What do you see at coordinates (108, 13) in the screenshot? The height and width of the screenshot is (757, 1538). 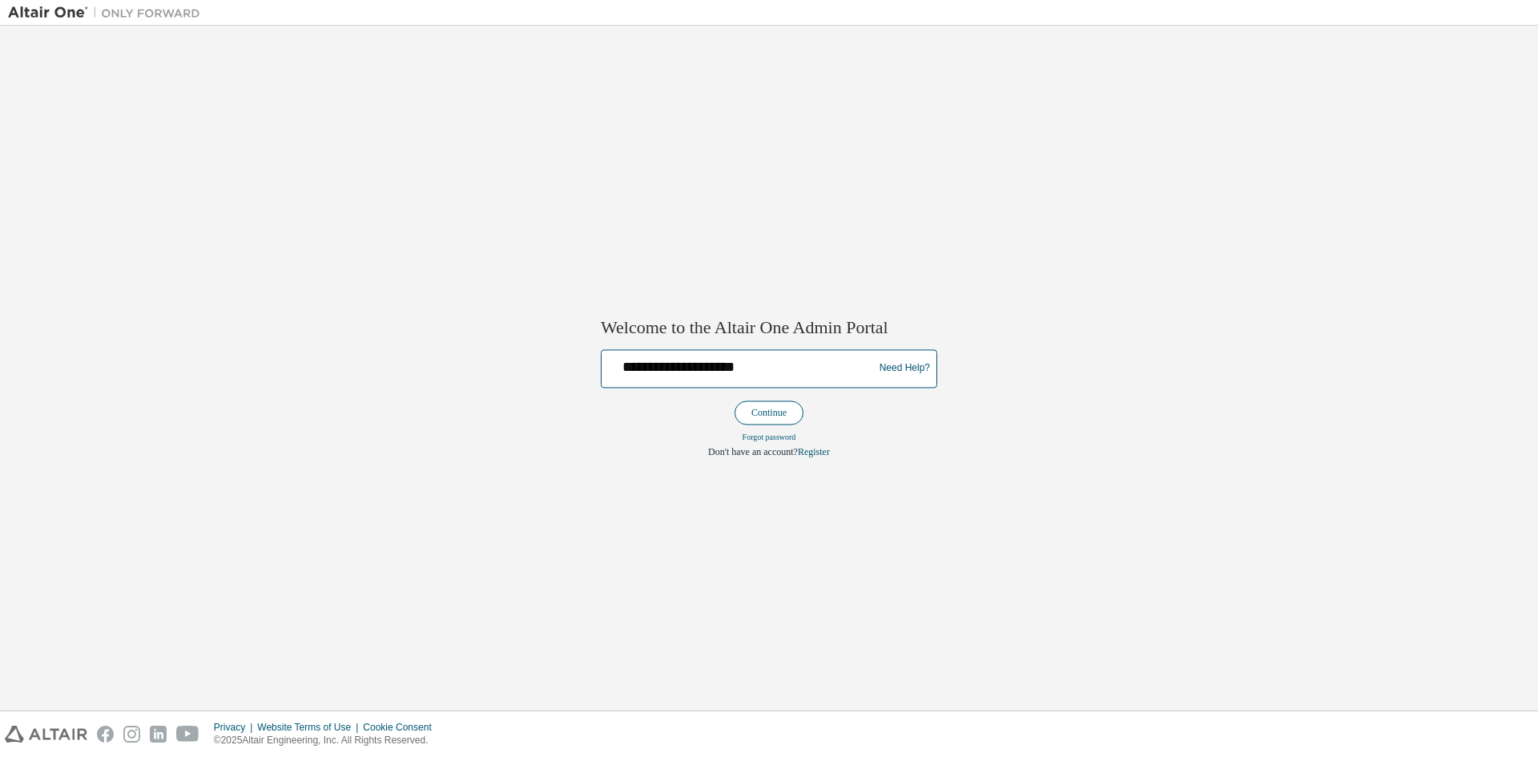 I see `img: Altair One` at bounding box center [108, 13].